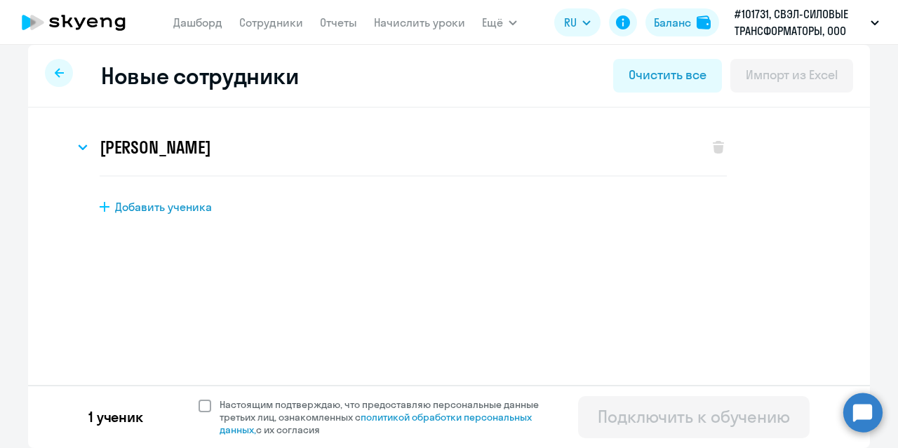 This screenshot has height=448, width=898. What do you see at coordinates (338, 22) in the screenshot?
I see `a: Отчеты` at bounding box center [338, 22].